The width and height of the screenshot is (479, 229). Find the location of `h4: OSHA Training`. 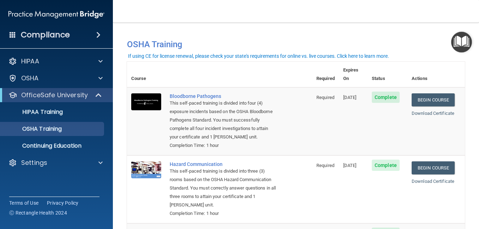

h4: OSHA Training is located at coordinates (296, 44).